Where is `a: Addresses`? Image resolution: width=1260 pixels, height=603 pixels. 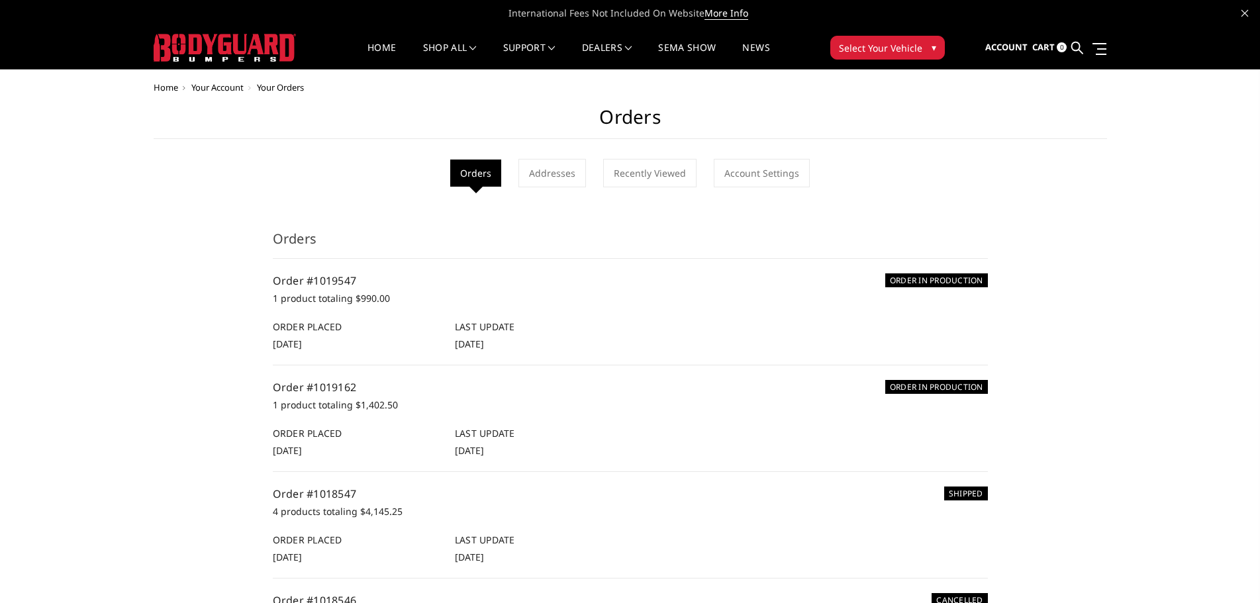
a: Addresses is located at coordinates (552, 173).